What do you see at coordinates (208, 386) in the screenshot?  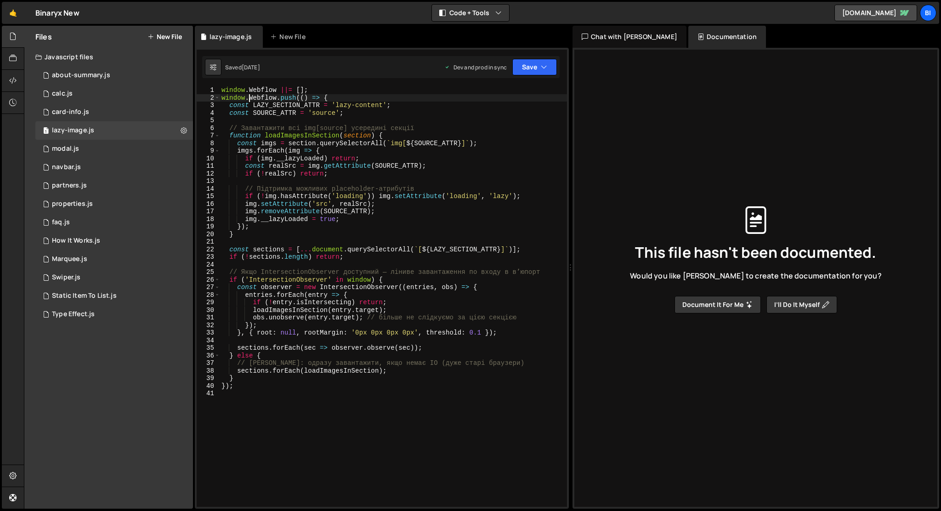 I see `div: 40` at bounding box center [208, 386].